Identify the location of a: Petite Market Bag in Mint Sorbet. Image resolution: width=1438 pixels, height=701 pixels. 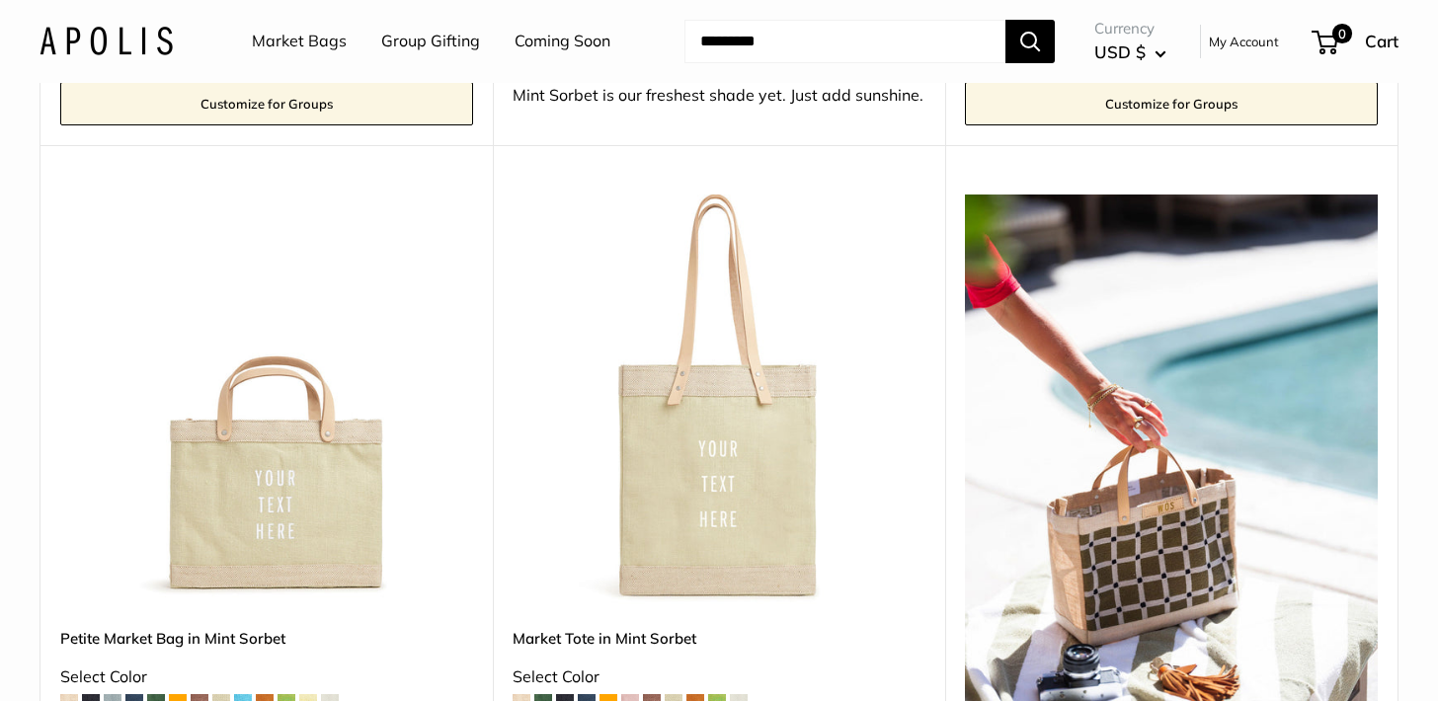
(267, 638).